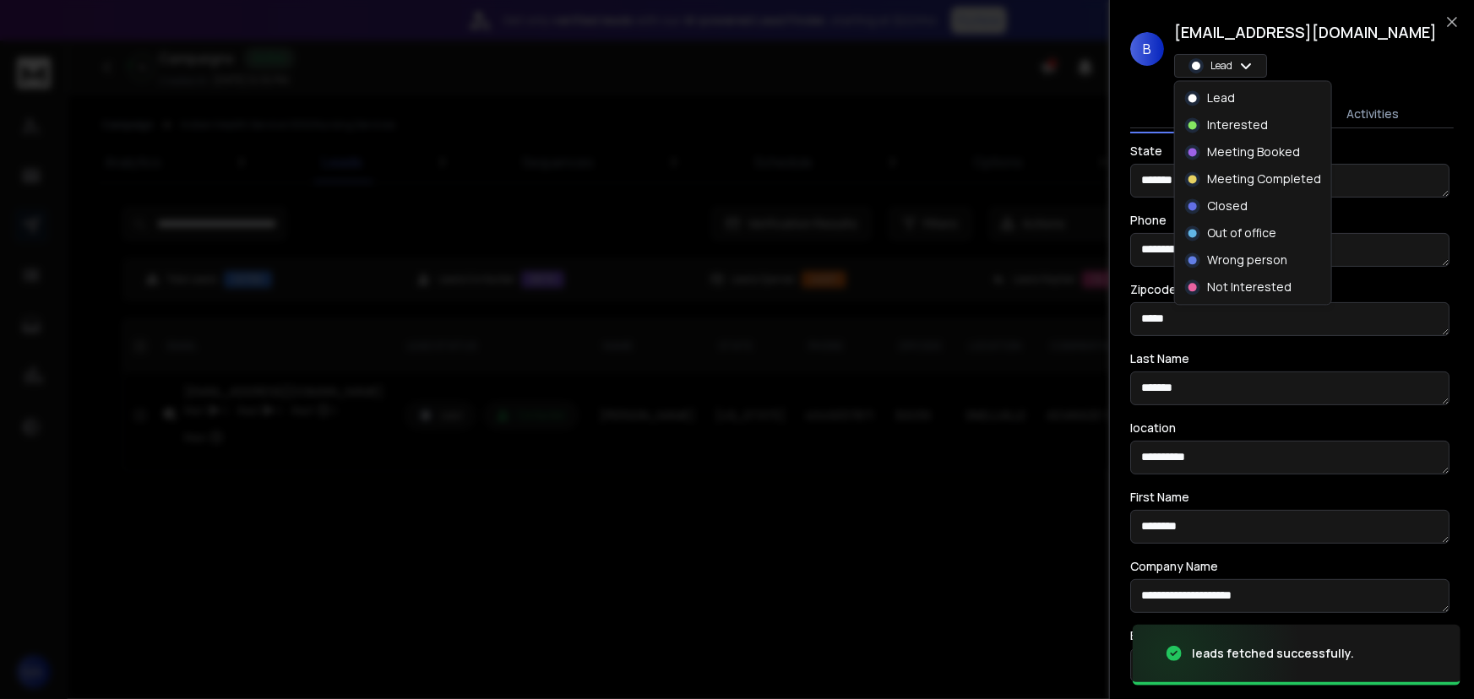  Describe the element at coordinates (1263, 179) in the screenshot. I see `p: Meeting Completed` at that location.